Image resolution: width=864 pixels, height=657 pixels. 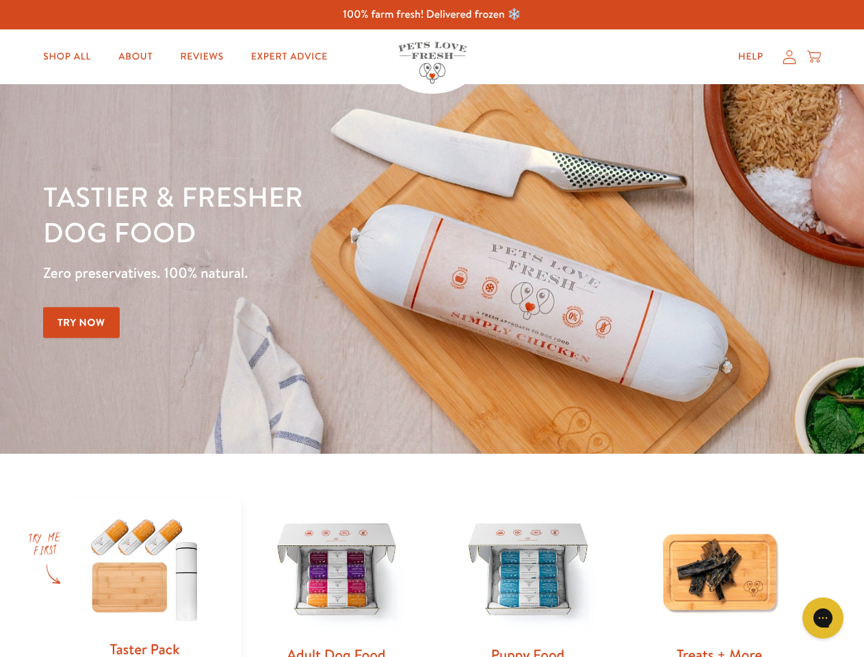 I want to click on img: Pets Love Fresh, so click(x=433, y=62).